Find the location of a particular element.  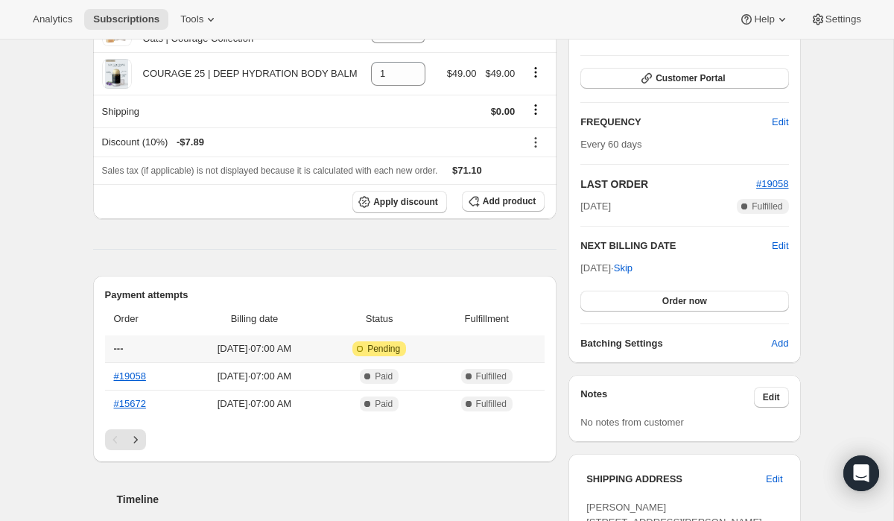

button: Add product is located at coordinates (503, 201).